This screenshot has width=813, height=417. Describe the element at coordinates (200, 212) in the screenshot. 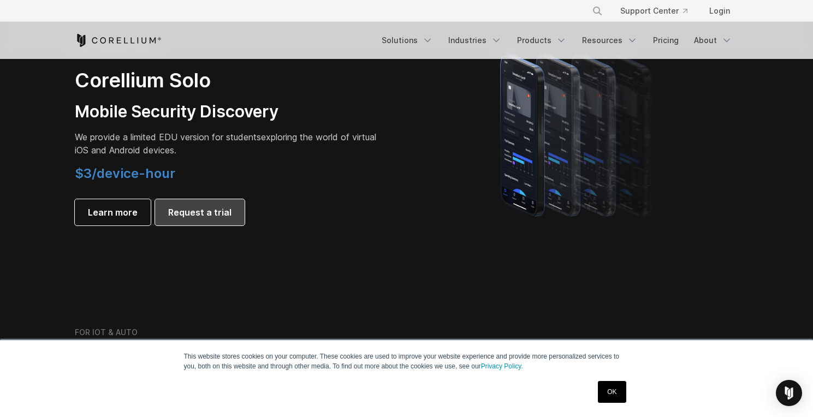

I see `span: Request a trial` at that location.